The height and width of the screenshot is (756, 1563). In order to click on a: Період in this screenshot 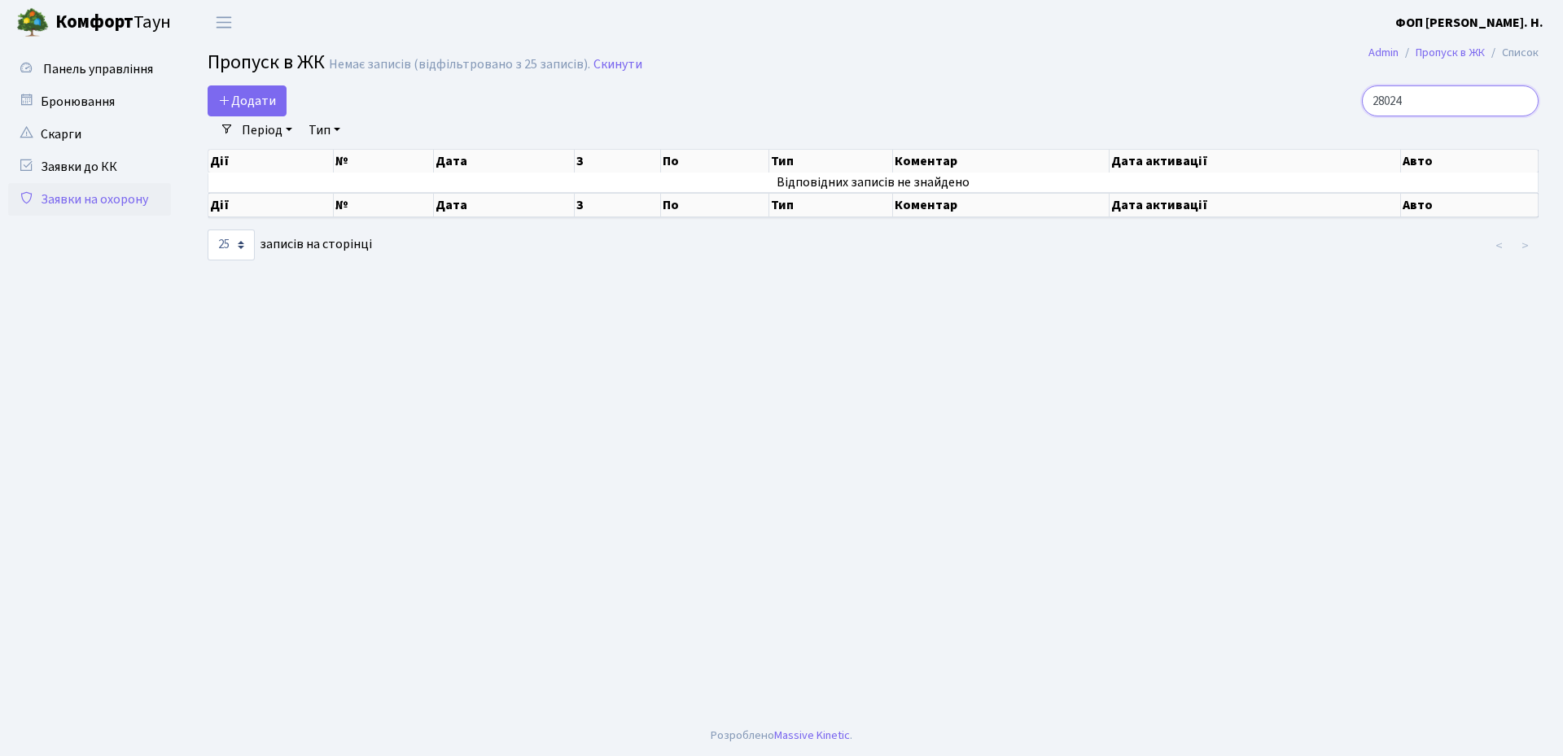, I will do `click(267, 130)`.